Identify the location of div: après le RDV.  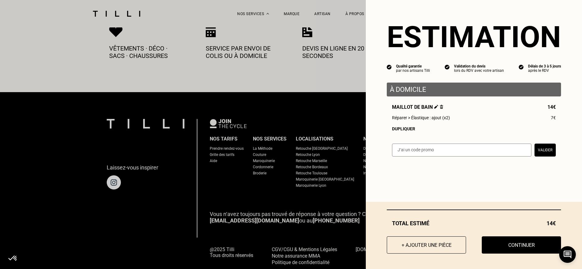
(545, 71).